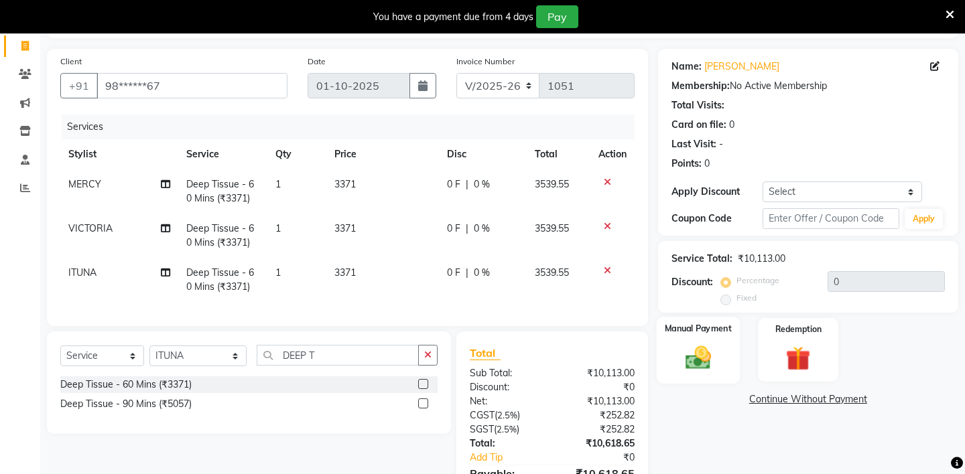 This screenshot has height=474, width=965. Describe the element at coordinates (717, 218) in the screenshot. I see `div: Coupon Code` at that location.